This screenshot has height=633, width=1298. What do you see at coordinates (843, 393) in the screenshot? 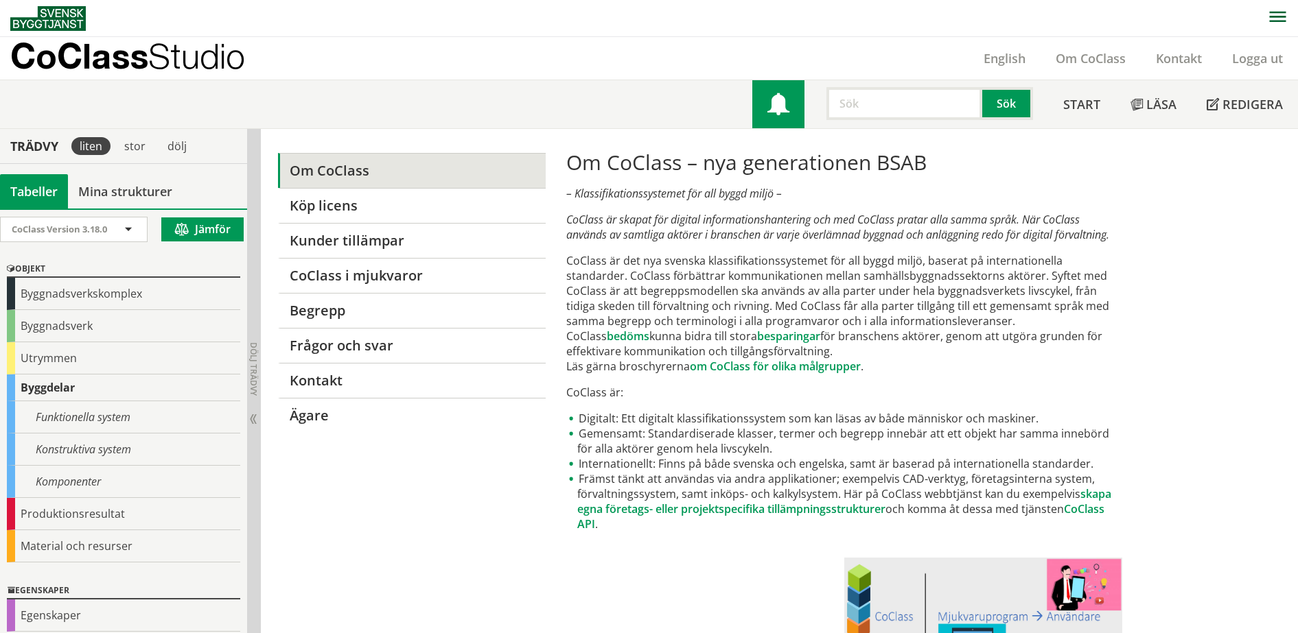
I see `p: CoClass är:` at bounding box center [843, 393].